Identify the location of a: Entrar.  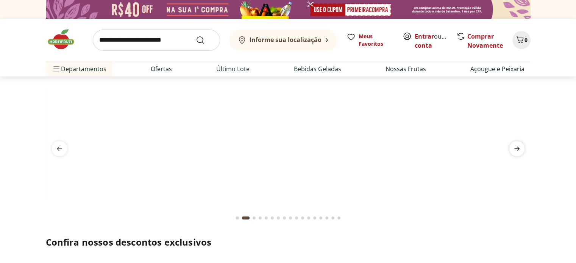
(424, 36).